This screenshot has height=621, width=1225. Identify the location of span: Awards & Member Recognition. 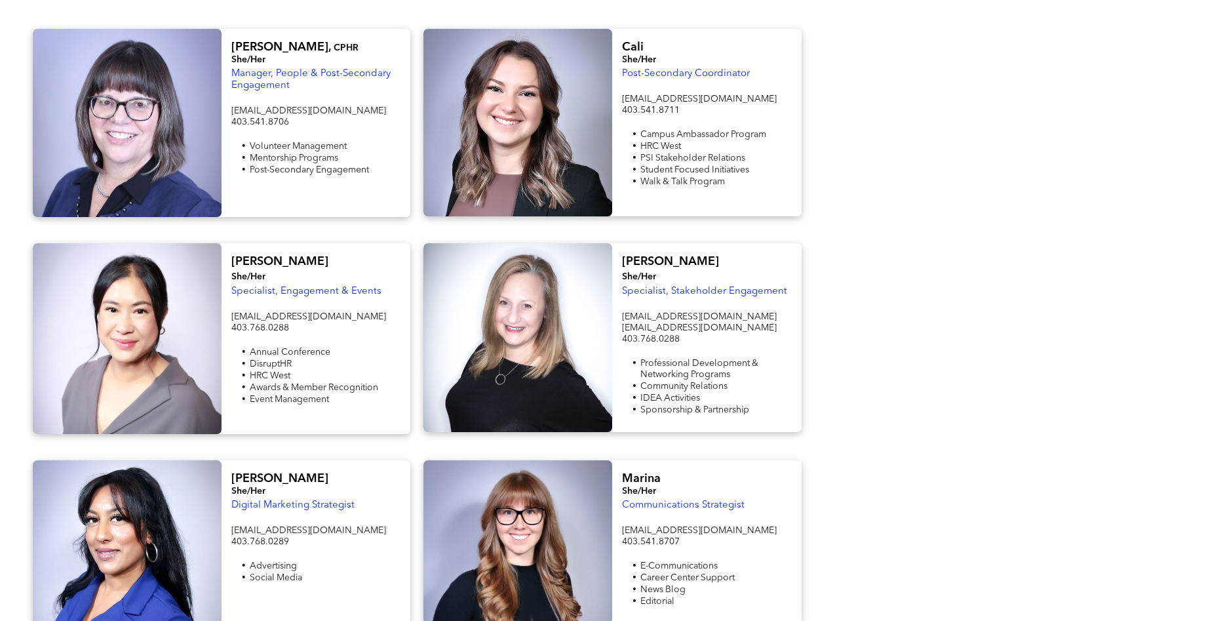
(314, 387).